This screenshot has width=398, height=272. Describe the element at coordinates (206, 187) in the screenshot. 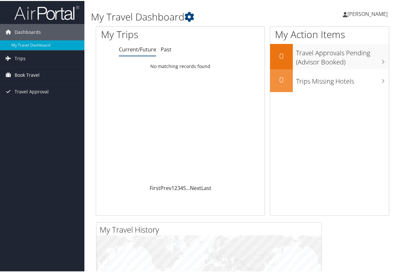

I see `a: Last` at that location.